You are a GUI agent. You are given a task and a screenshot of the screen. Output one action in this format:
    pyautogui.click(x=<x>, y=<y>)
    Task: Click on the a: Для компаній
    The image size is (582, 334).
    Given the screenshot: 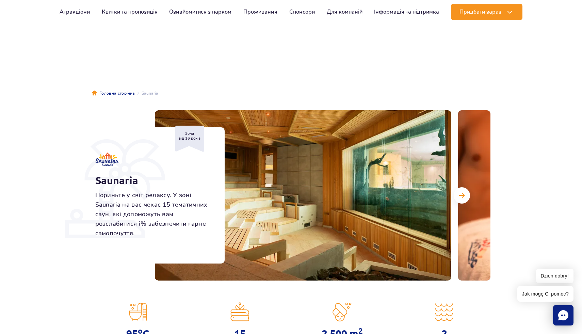 What is the action you would take?
    pyautogui.click(x=344, y=12)
    